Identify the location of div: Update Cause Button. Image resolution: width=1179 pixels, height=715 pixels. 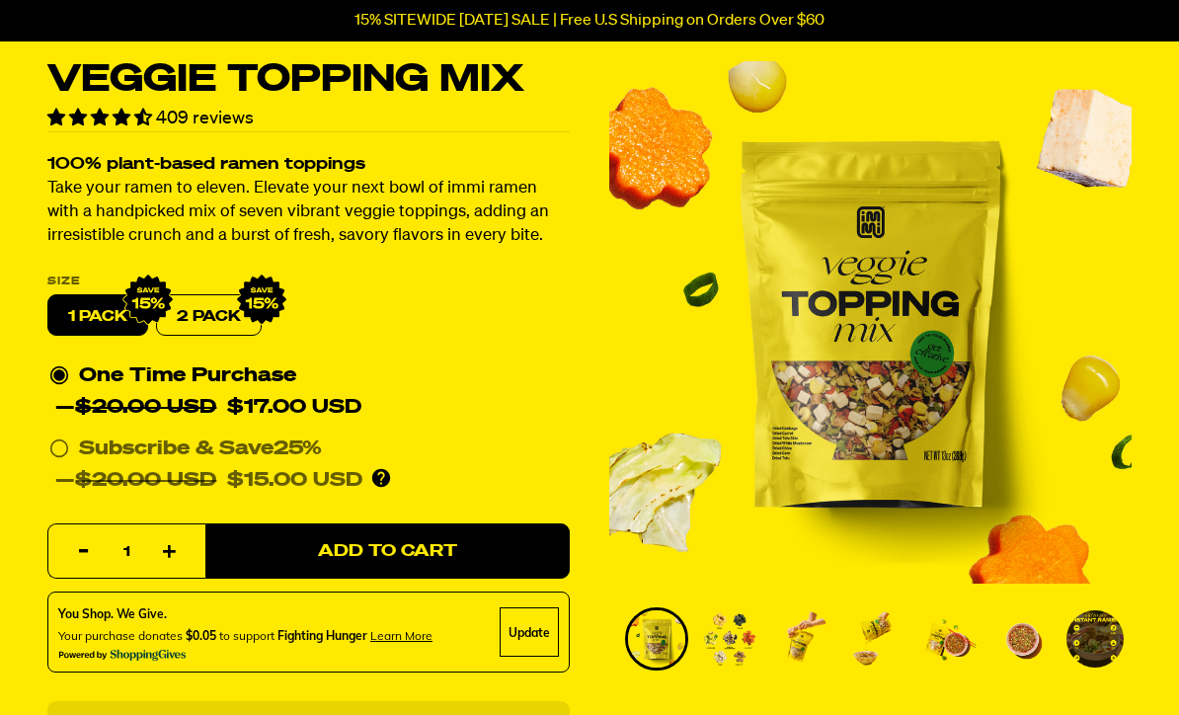
(529, 633).